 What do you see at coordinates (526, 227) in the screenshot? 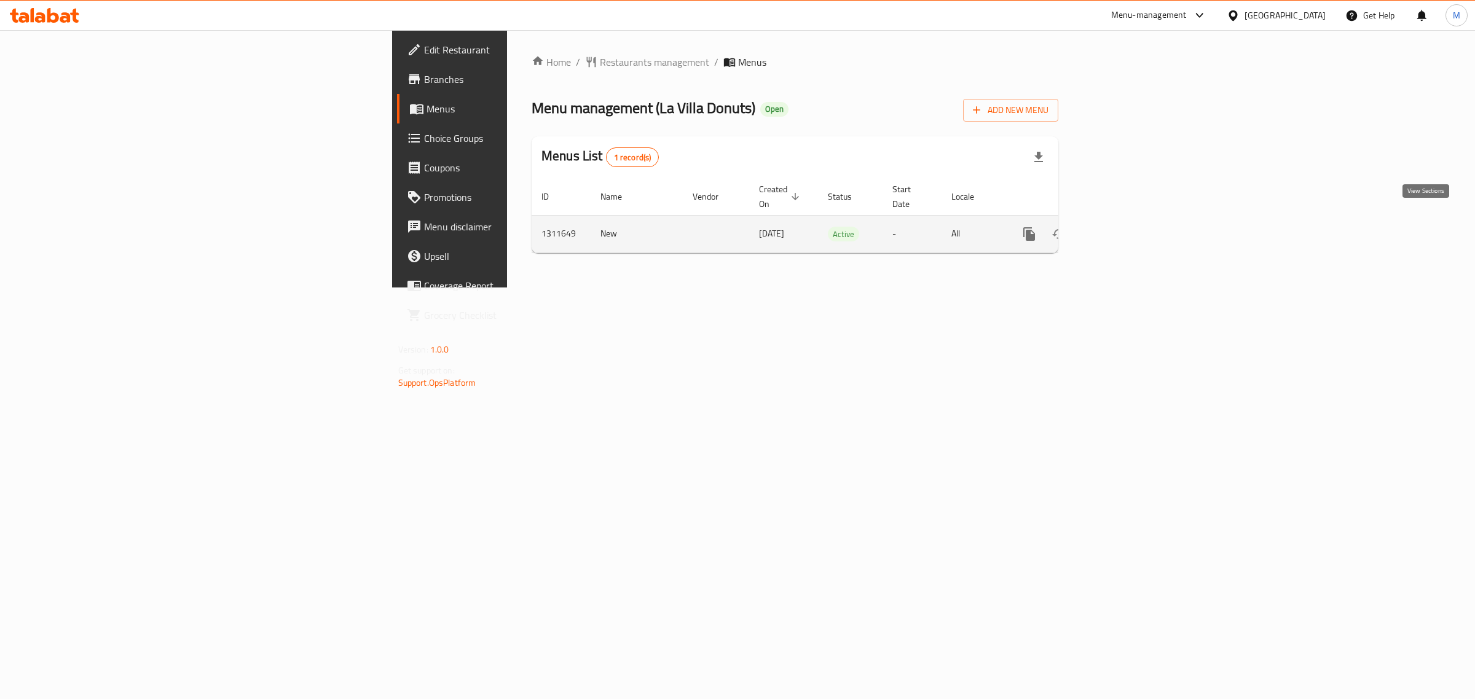
I see `span: Menu disclaimer` at bounding box center [526, 227].